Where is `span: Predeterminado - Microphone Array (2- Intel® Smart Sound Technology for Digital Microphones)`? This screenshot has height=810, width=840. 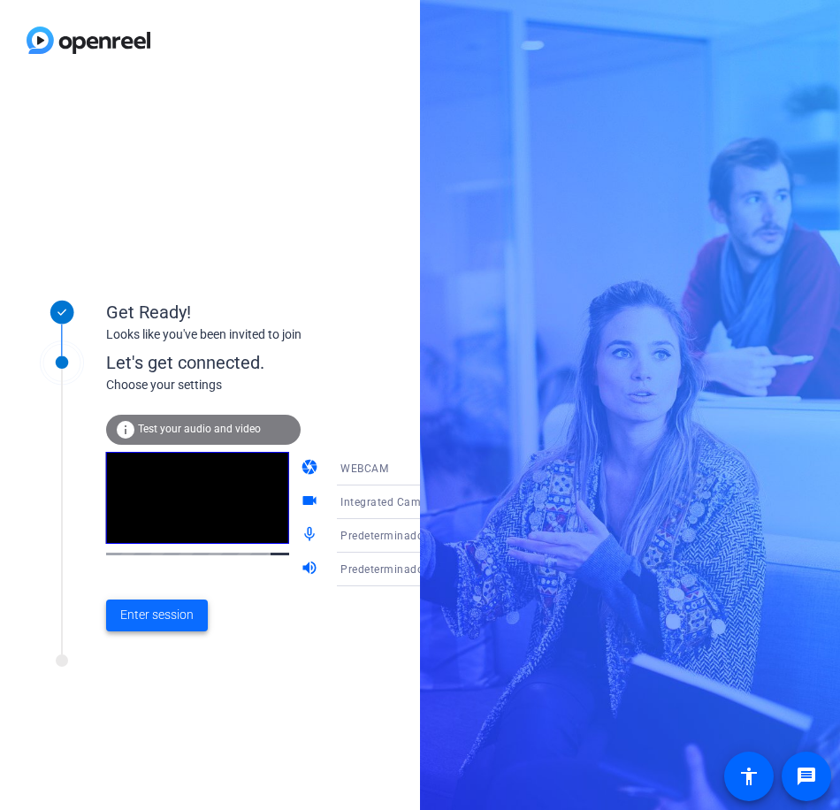
span: Predeterminado - Microphone Array (2- Intel® Smart Sound Technology for Digital Microphones) is located at coordinates (589, 535).